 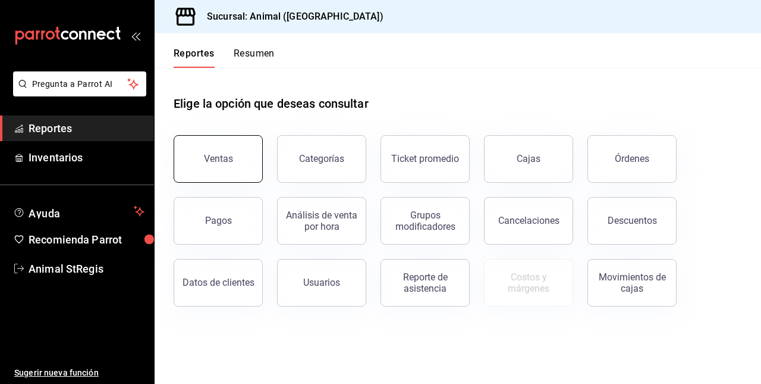 What do you see at coordinates (529, 220) in the screenshot?
I see `div: Cancelaciones` at bounding box center [529, 220].